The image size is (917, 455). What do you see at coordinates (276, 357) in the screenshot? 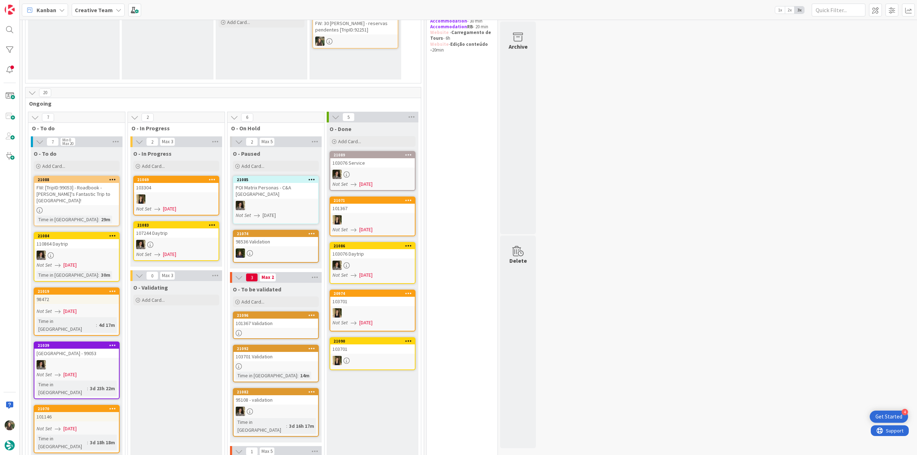
I see `div: 103701 Validation` at bounding box center [276, 357].